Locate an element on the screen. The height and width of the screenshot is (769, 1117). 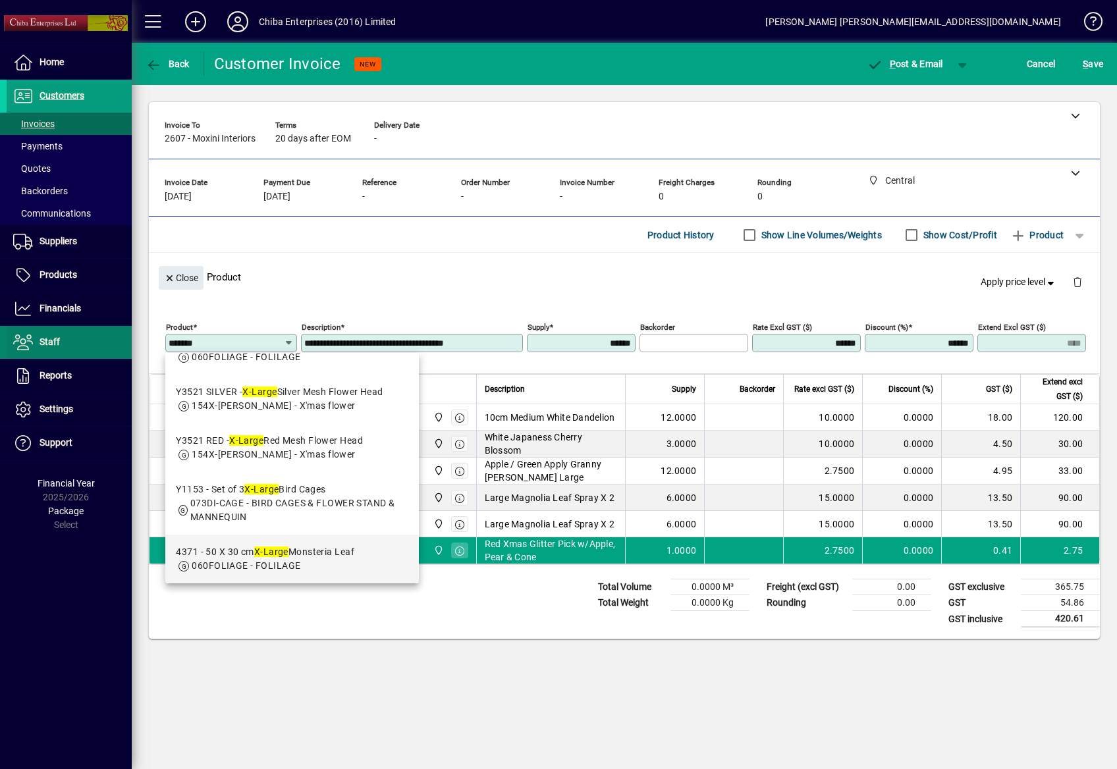
a: Communications is located at coordinates (69, 213).